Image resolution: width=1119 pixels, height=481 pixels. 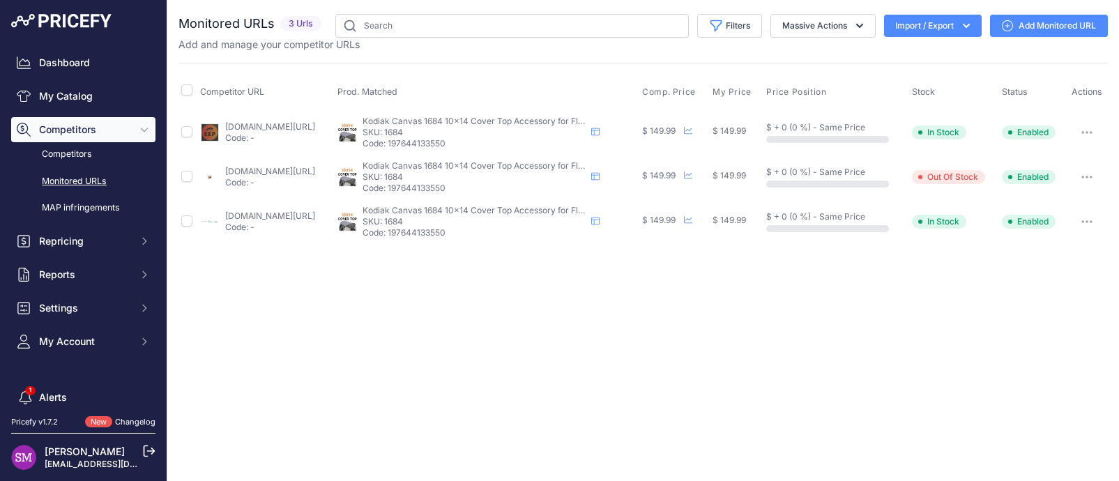 What do you see at coordinates (83, 398) in the screenshot?
I see `a: Alerts` at bounding box center [83, 398].